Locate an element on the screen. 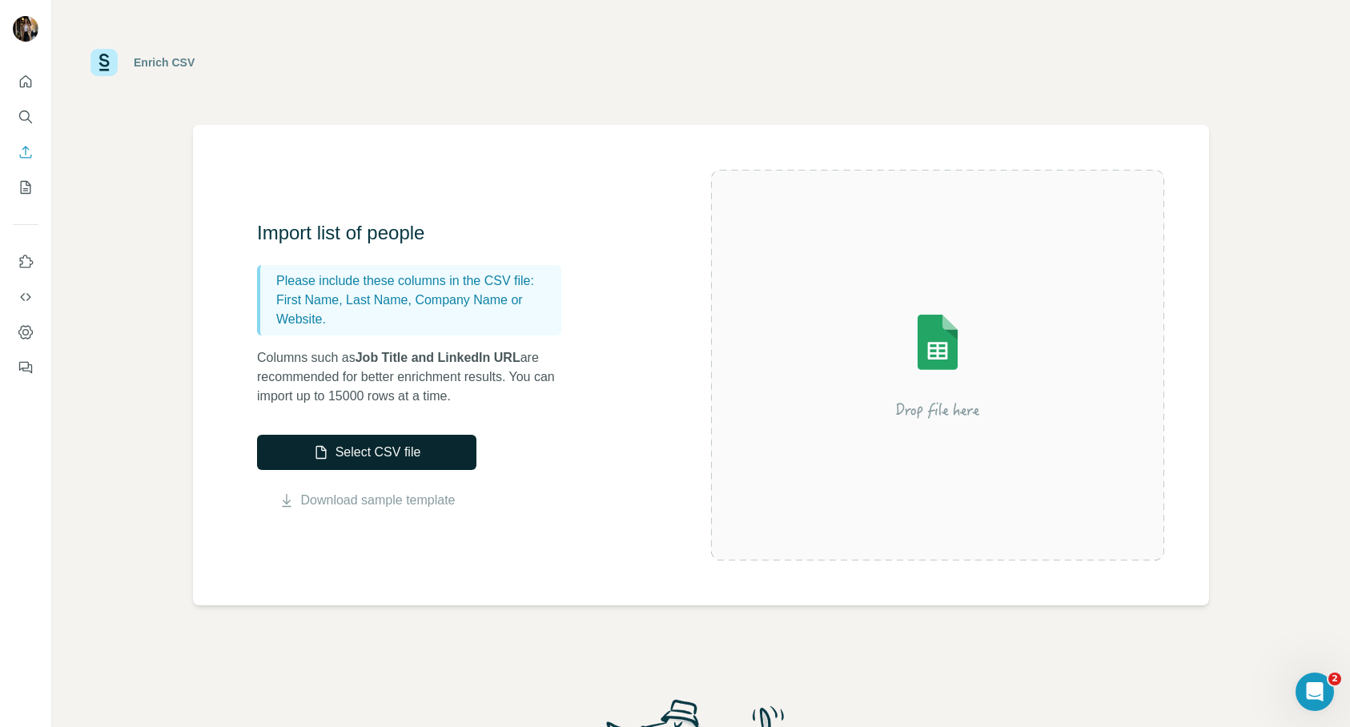 This screenshot has width=1350, height=727. button: Dashboard is located at coordinates (26, 332).